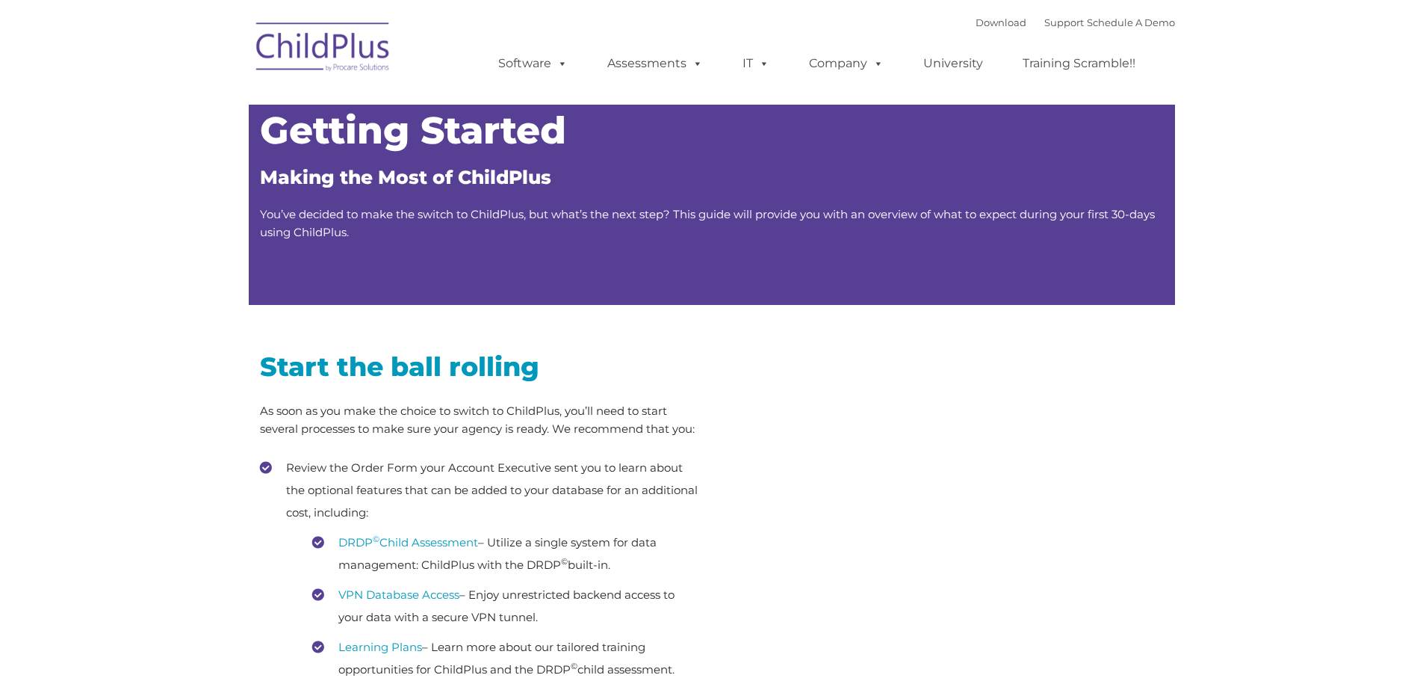  I want to click on a: University, so click(953, 63).